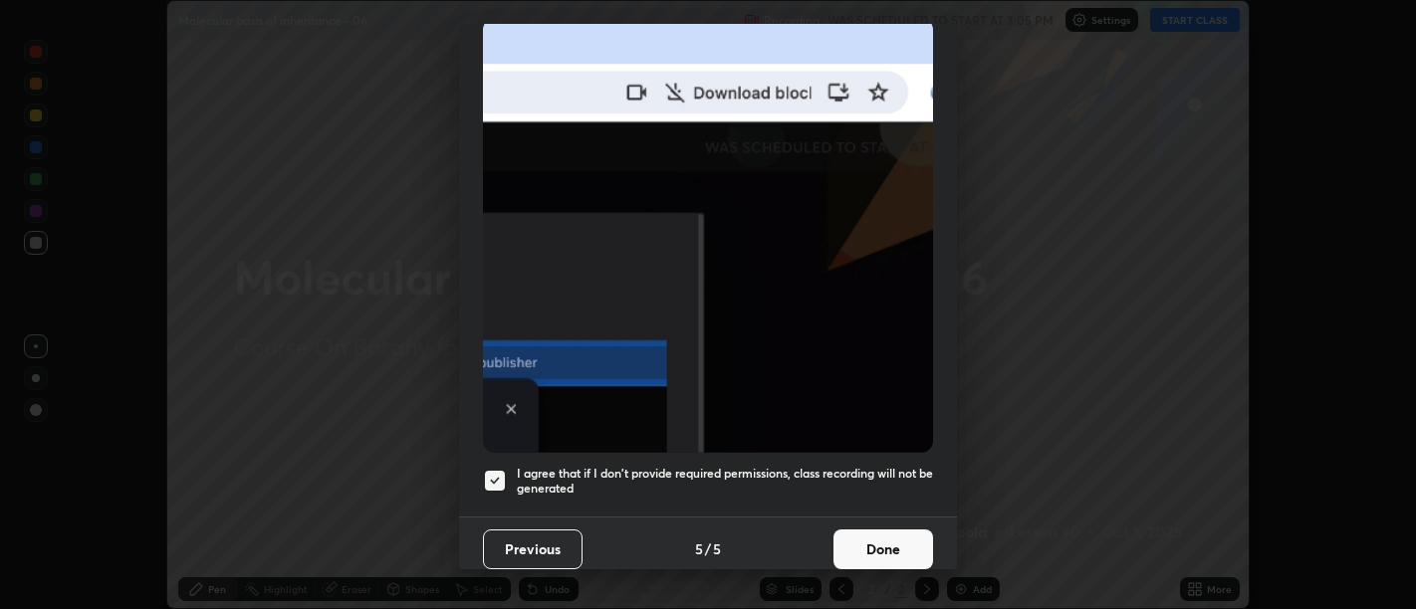 This screenshot has width=1416, height=609. I want to click on button: Done, so click(883, 550).